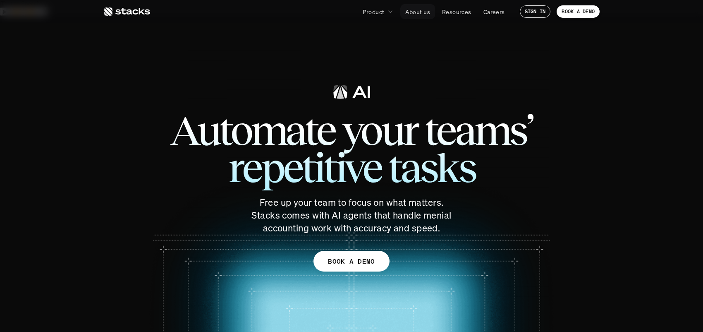 This screenshot has width=703, height=332. Describe the element at coordinates (116, 160) in the screenshot. I see `a: Privacy Policy` at that location.